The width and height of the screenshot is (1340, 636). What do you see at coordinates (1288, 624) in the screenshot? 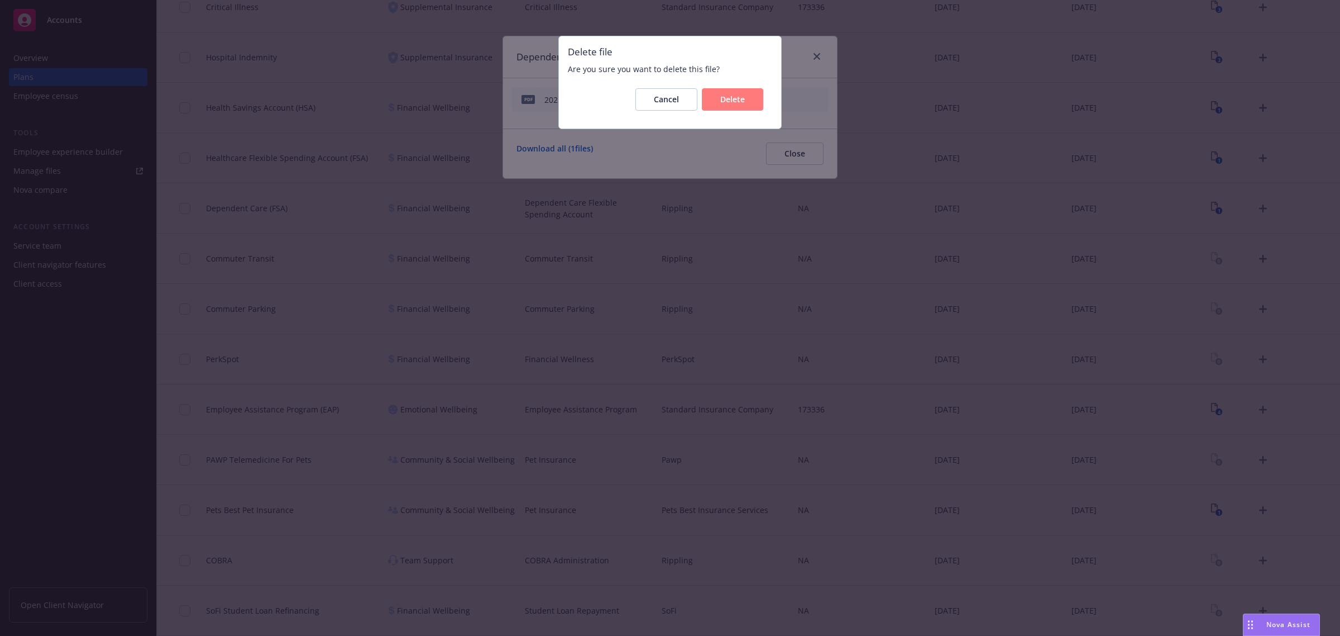
I see `span: Nova Assist` at bounding box center [1288, 624].